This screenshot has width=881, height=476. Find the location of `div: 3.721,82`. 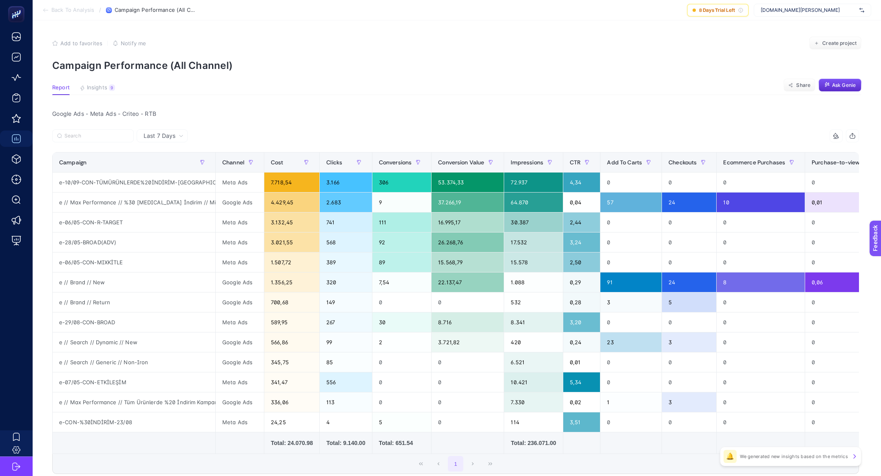

div: 3.721,82 is located at coordinates (468, 342).